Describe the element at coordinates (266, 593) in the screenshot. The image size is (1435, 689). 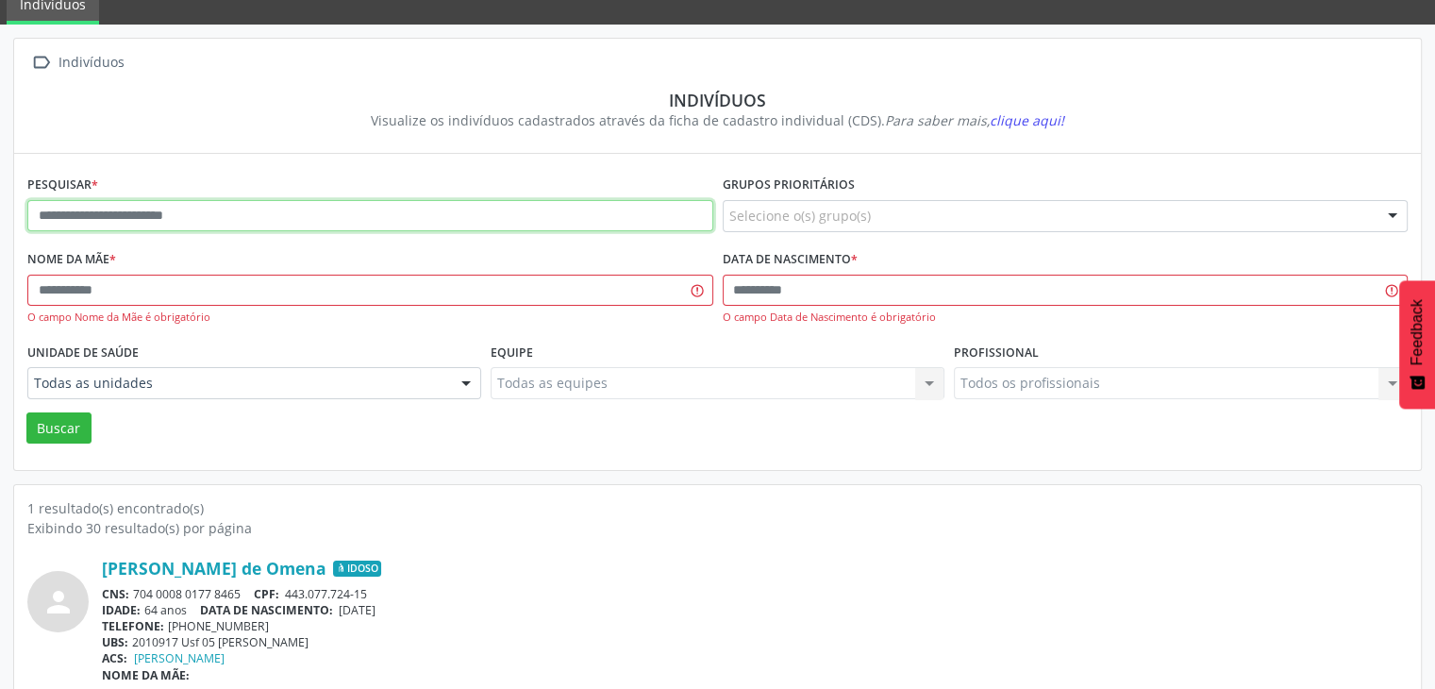
I see `span: CPF:` at that location.